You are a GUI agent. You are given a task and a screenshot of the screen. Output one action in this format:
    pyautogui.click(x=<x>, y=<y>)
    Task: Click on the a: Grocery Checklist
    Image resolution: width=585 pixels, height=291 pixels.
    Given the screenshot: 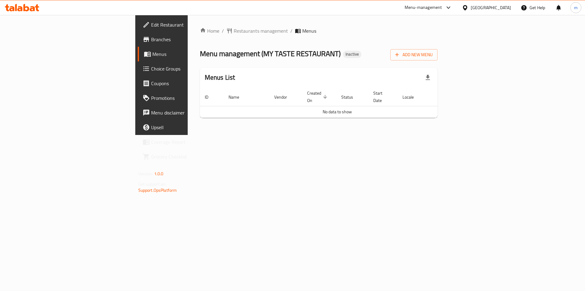 What is the action you would take?
    pyautogui.click(x=185, y=156)
    